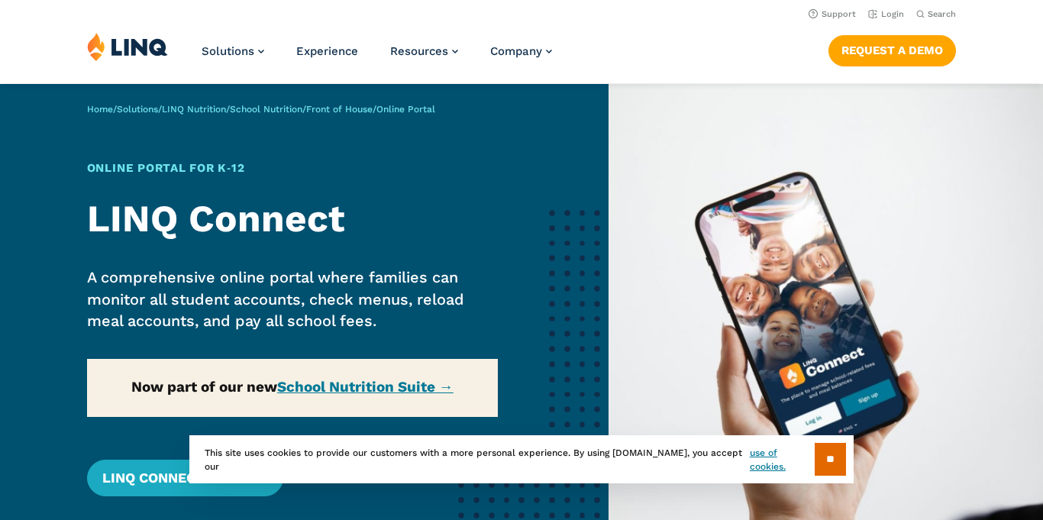 The image size is (1043, 520). What do you see at coordinates (194, 109) in the screenshot?
I see `a: LINQ Nutrition` at bounding box center [194, 109].